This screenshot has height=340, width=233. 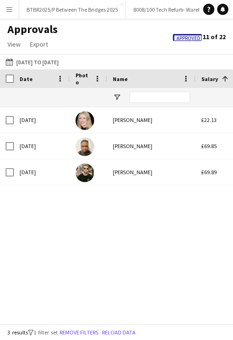 What do you see at coordinates (199, 37) in the screenshot?
I see `span: 11 of 22` at bounding box center [199, 37].